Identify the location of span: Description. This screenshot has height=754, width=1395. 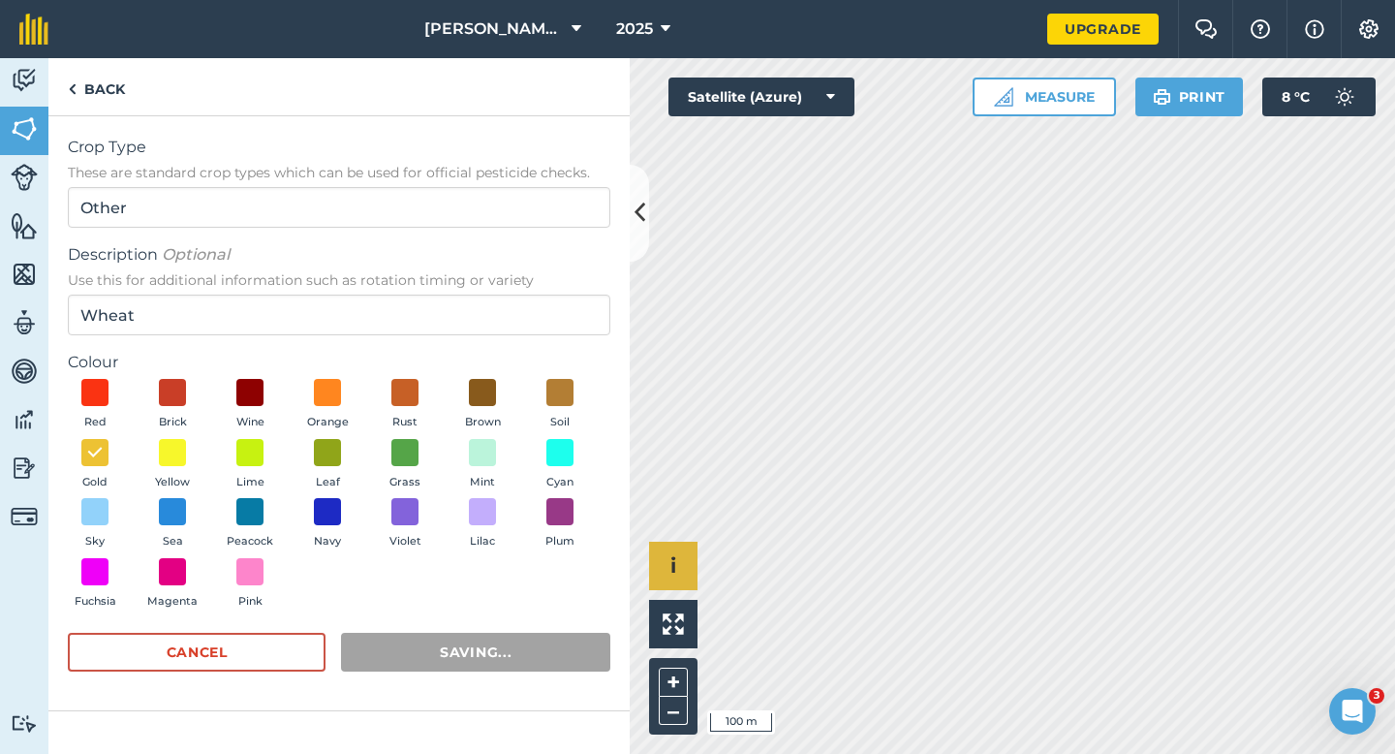
(339, 255).